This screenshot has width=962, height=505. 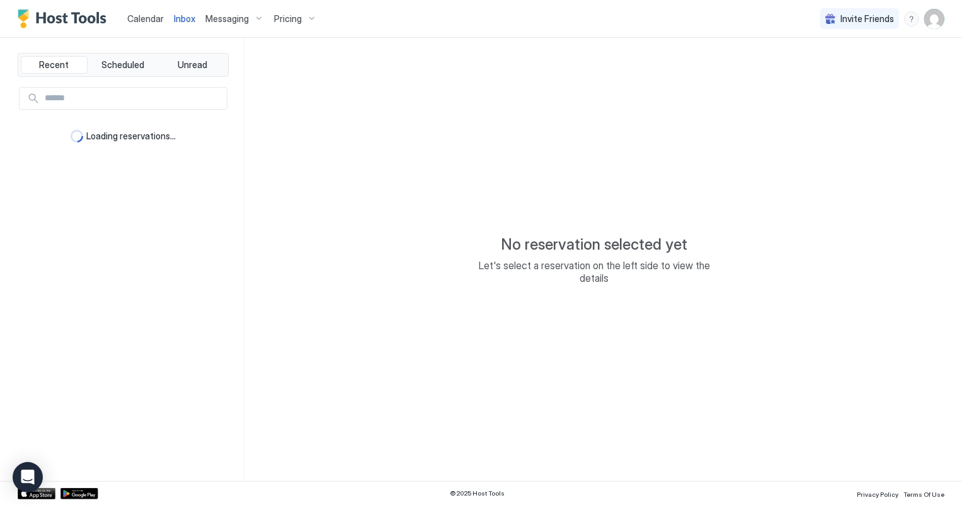 I want to click on span: Unread, so click(x=192, y=65).